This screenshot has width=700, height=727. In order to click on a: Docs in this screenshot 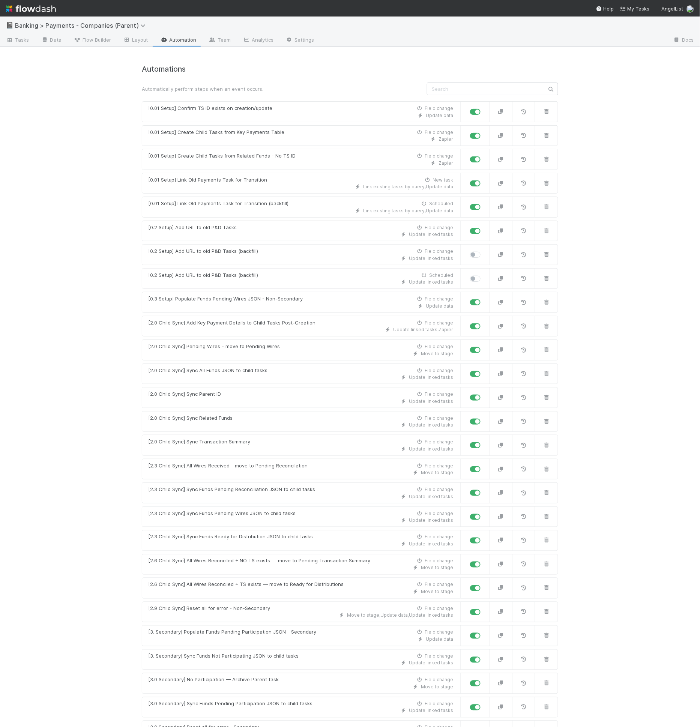, I will do `click(683, 41)`.